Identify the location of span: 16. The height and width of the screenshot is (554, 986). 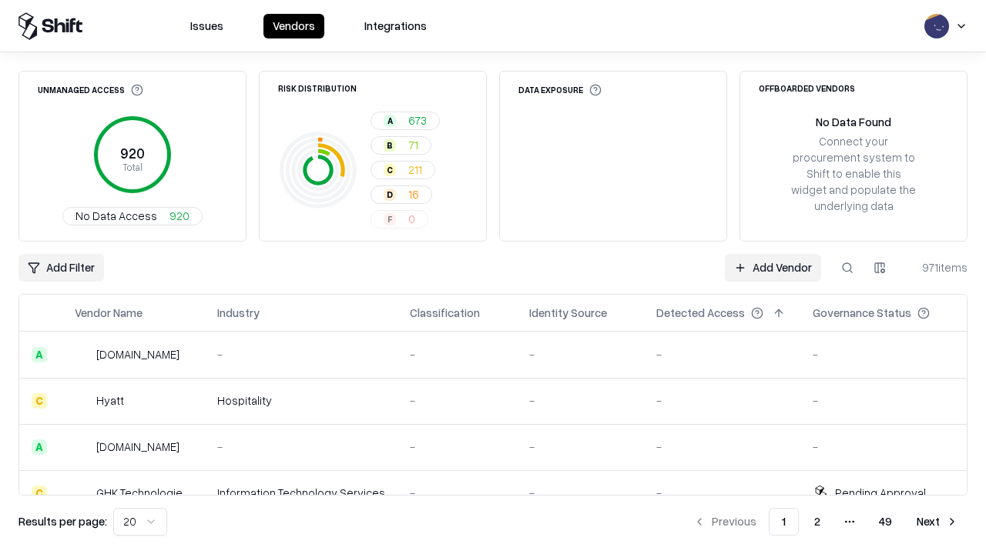
(413, 194).